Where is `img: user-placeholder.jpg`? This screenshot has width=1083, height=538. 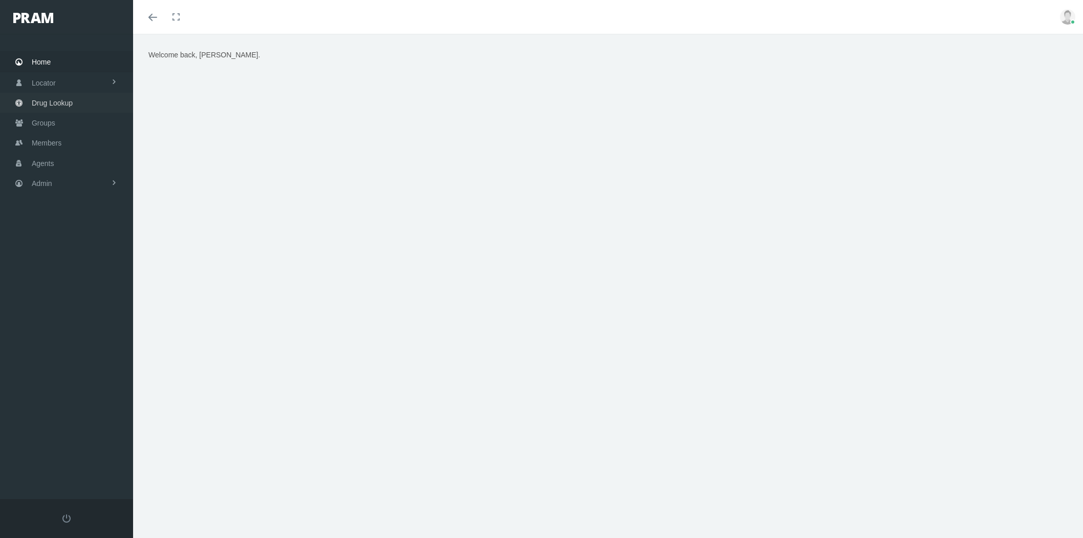
img: user-placeholder.jpg is located at coordinates (1068, 17).